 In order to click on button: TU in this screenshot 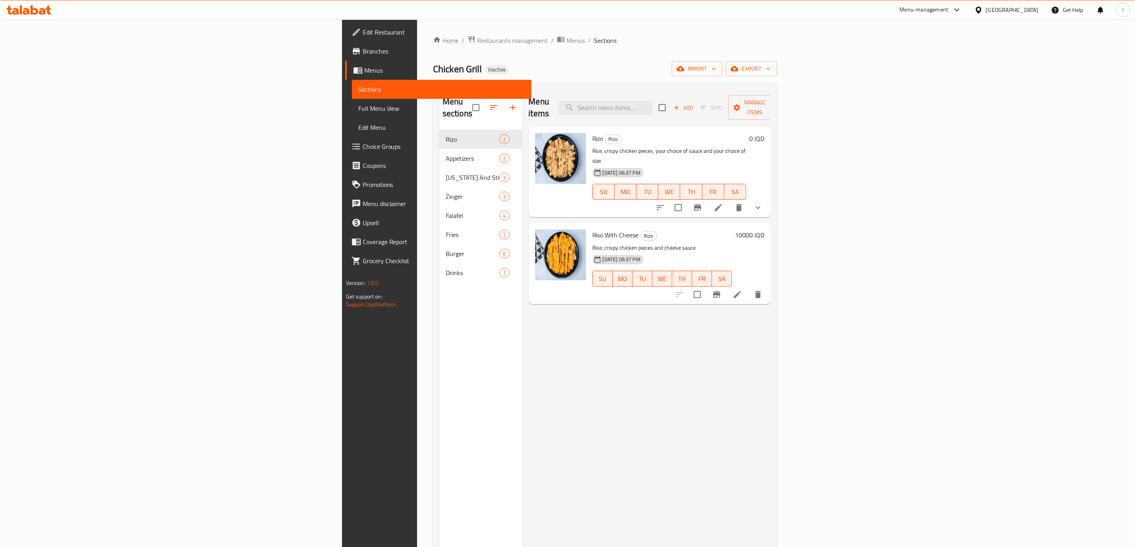, I will do `click(642, 279)`.